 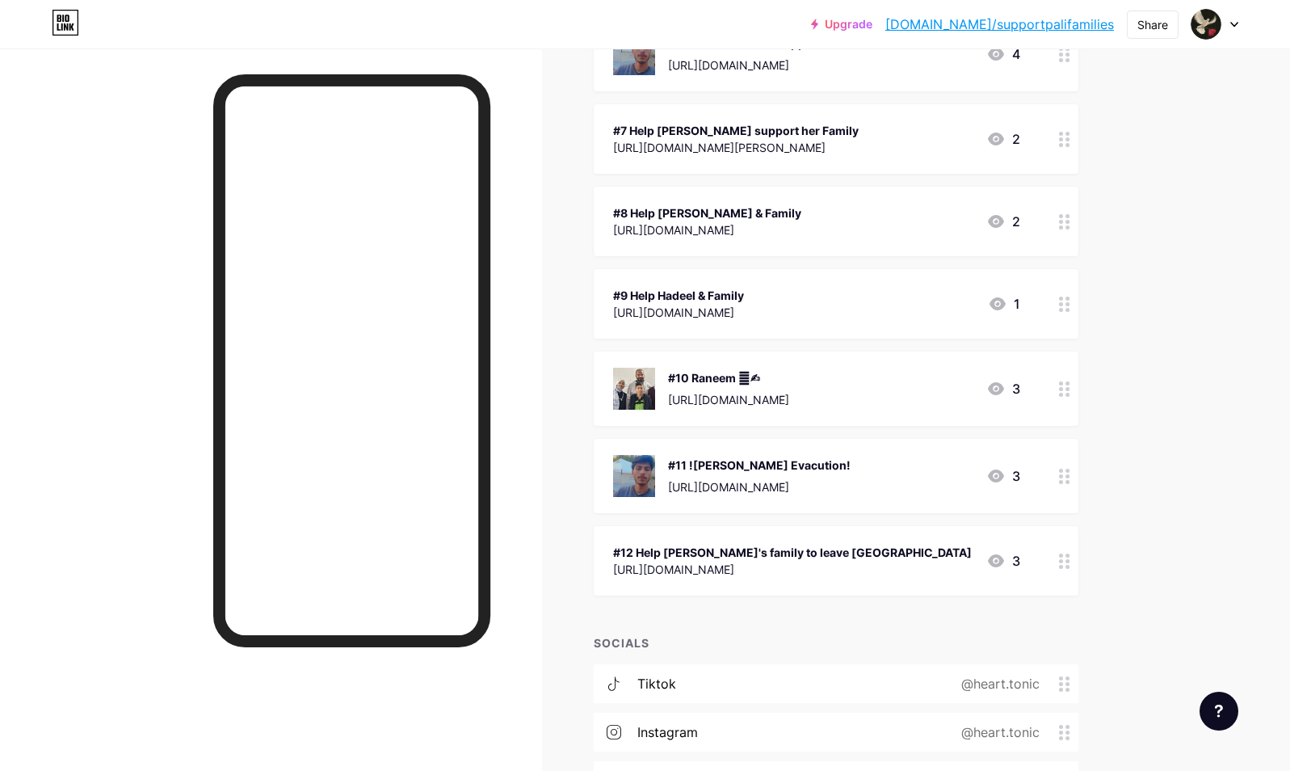 What do you see at coordinates (634, 389) in the screenshot?
I see `img: #10 Raneem 𓂃✍︎` at bounding box center [634, 389].